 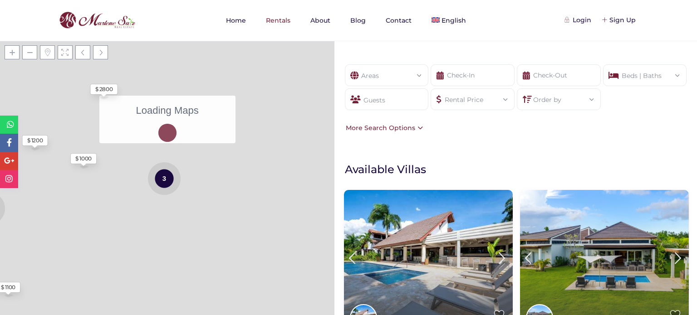 What do you see at coordinates (644, 73) in the screenshot?
I see `div: Beds | Baths` at bounding box center [644, 73].